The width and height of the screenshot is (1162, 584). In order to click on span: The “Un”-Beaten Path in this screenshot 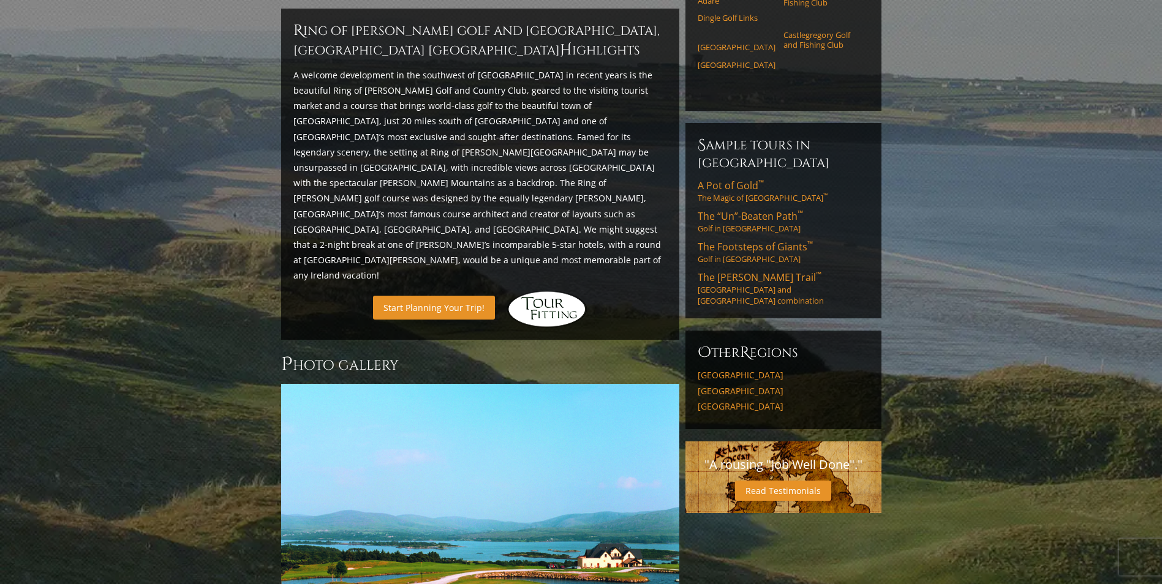, I will do `click(750, 216)`.